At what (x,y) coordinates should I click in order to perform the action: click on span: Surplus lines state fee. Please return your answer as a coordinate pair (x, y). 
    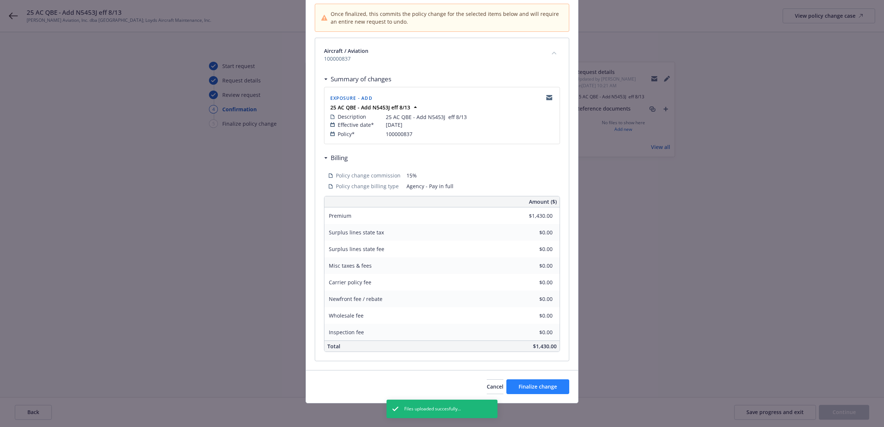
    Looking at the image, I should click on (357, 249).